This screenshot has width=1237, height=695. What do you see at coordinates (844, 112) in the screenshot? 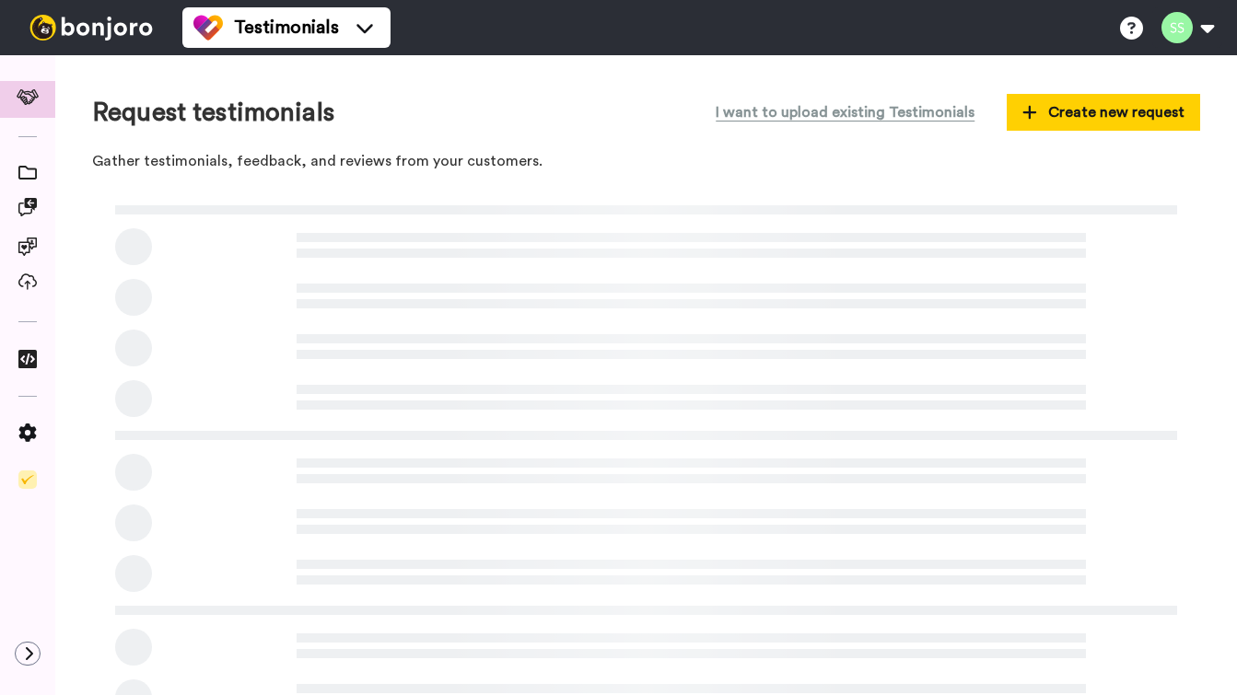
I see `button: I want to upload existing Testimonials` at bounding box center [844, 112].